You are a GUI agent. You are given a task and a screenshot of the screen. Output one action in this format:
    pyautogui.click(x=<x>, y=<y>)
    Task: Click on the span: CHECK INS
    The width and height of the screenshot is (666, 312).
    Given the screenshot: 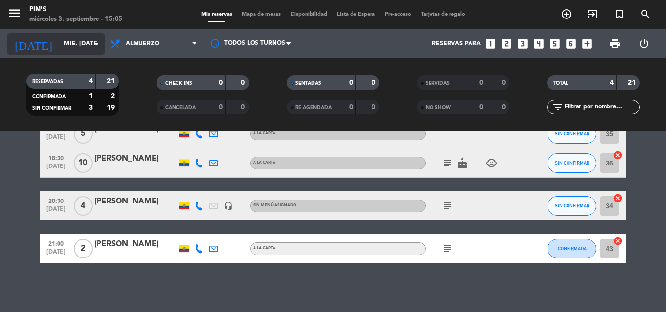 What is the action you would take?
    pyautogui.click(x=178, y=83)
    